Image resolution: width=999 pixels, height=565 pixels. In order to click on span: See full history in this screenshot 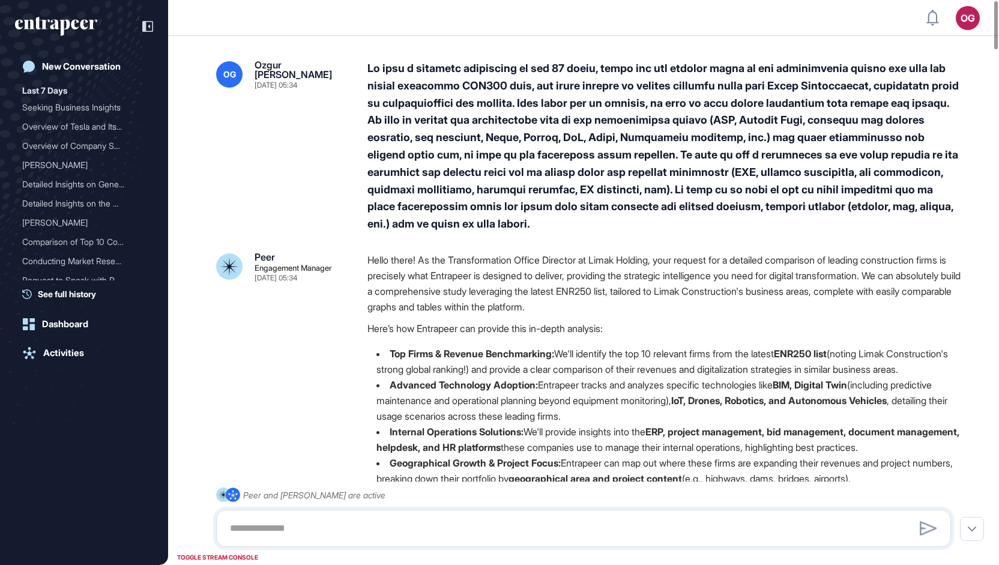, I will do `click(67, 293)`.